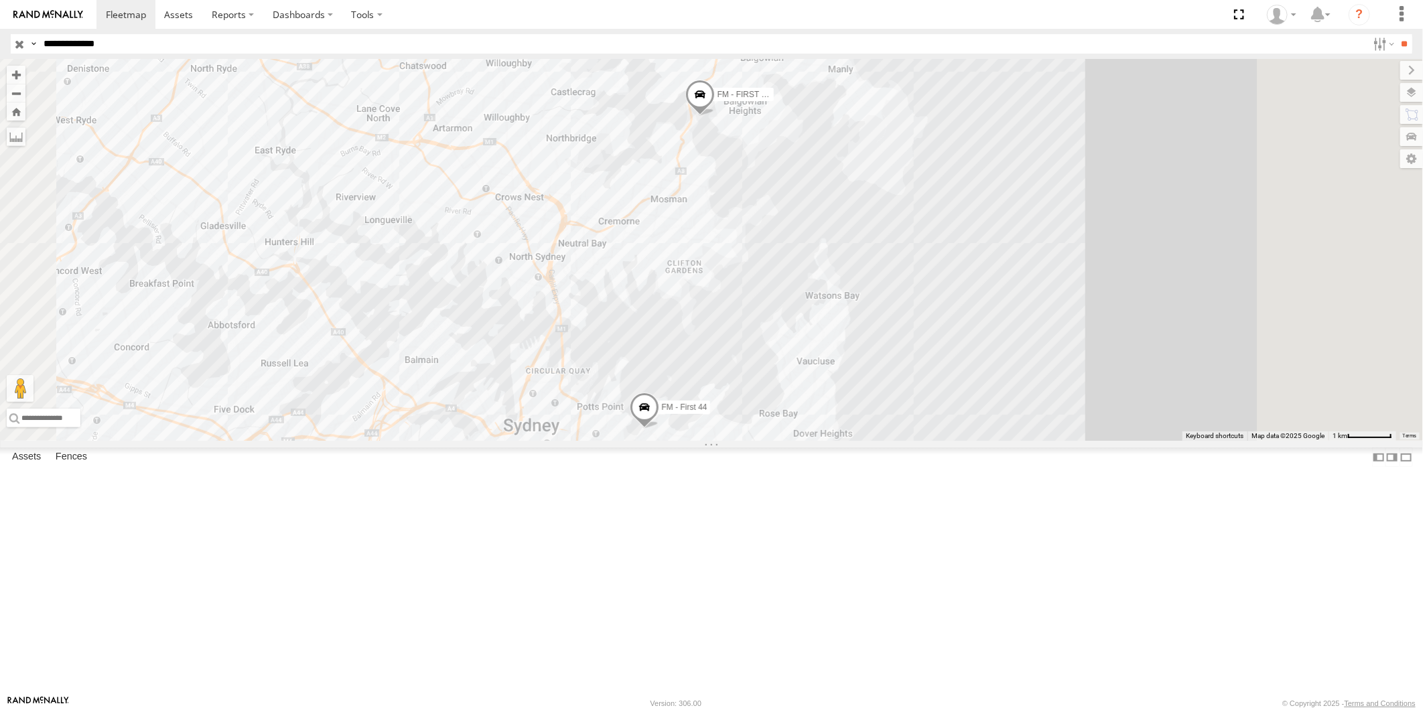  I want to click on span: 1 km, so click(1340, 436).